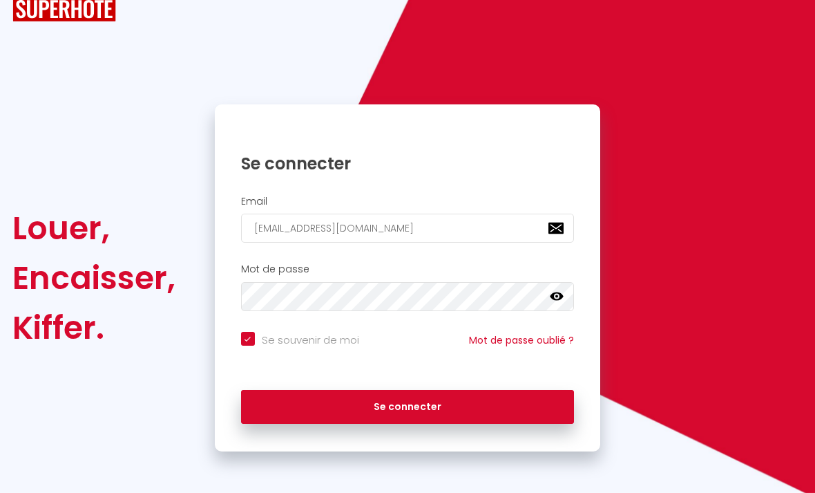  What do you see at coordinates (408, 201) in the screenshot?
I see `h2: Email` at bounding box center [408, 201].